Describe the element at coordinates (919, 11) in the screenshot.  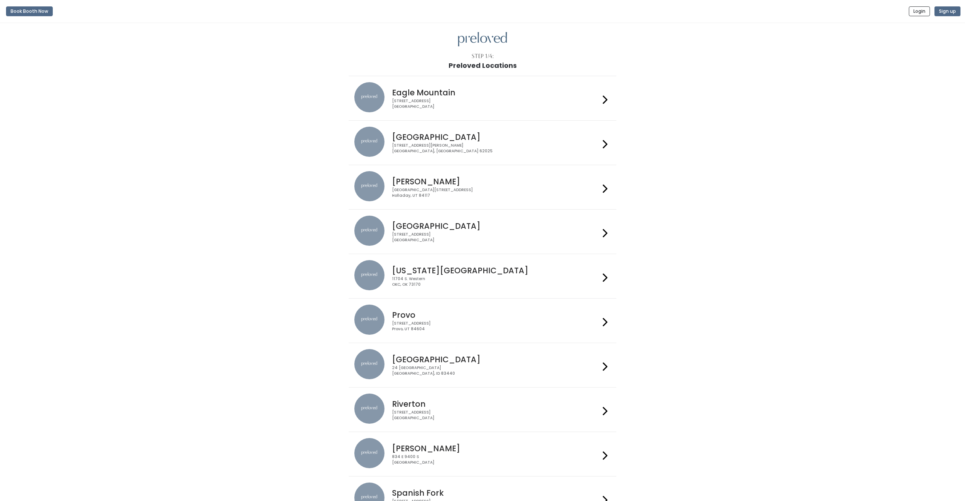
I see `button: Login` at that location.